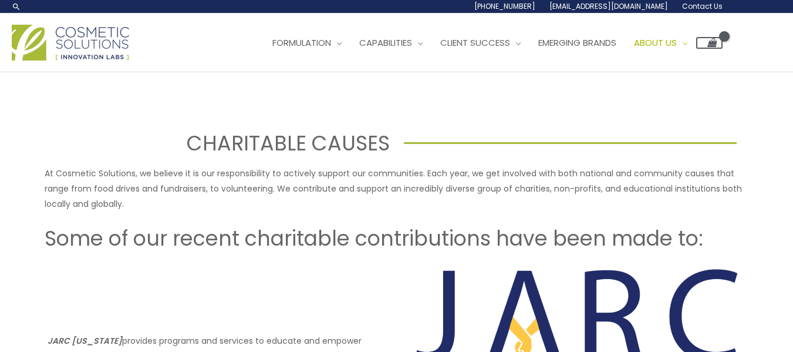  I want to click on a: Search icon link, so click(16, 6).